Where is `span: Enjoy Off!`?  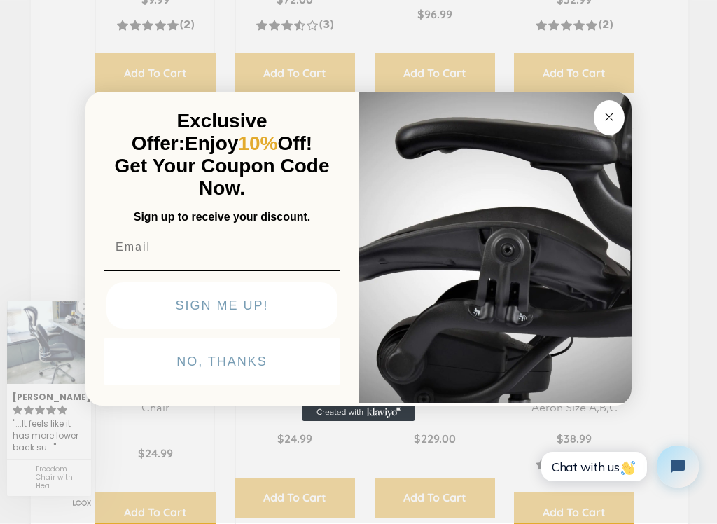
span: Enjoy Off! is located at coordinates (249, 143).